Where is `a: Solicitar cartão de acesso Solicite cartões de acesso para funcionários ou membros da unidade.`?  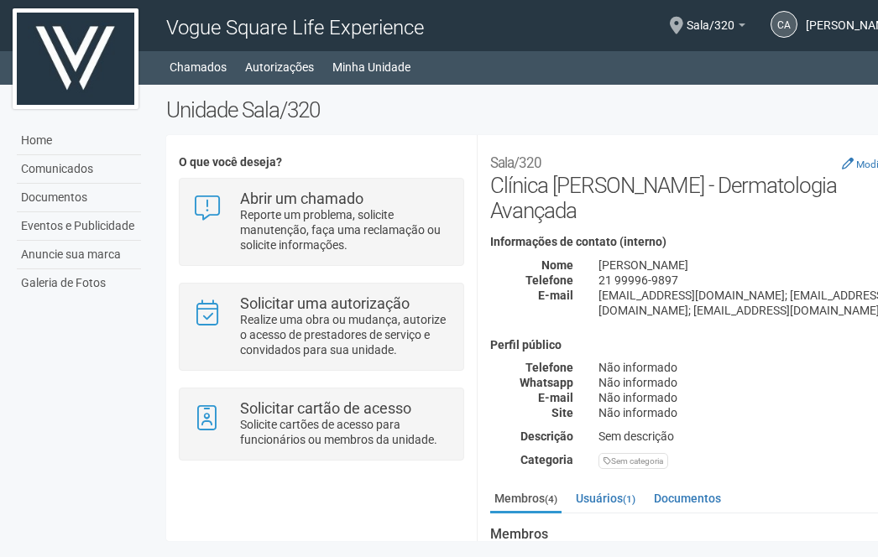
a: Solicitar cartão de acesso Solicite cartões de acesso para funcionários ou membros da unidade. is located at coordinates (321, 424).